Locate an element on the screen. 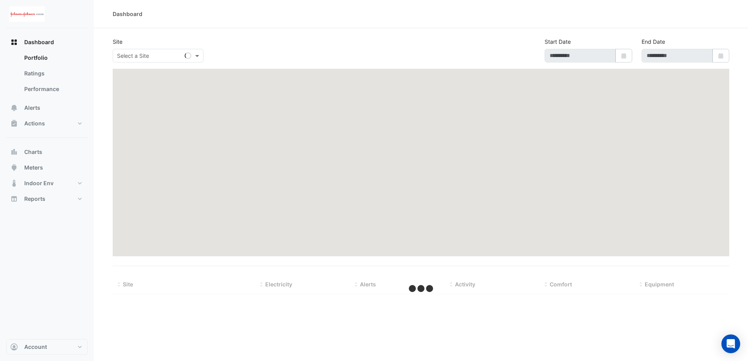 Image resolution: width=748 pixels, height=361 pixels. label: Start Date is located at coordinates (557, 41).